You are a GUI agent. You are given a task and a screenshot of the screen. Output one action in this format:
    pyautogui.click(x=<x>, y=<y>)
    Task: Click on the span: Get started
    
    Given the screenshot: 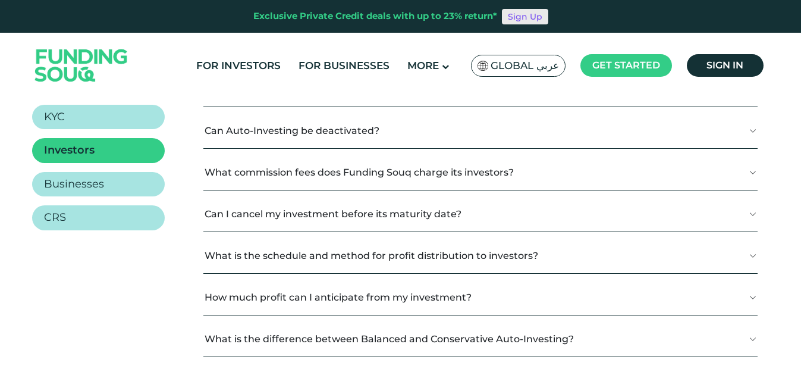 What is the action you would take?
    pyautogui.click(x=626, y=65)
    